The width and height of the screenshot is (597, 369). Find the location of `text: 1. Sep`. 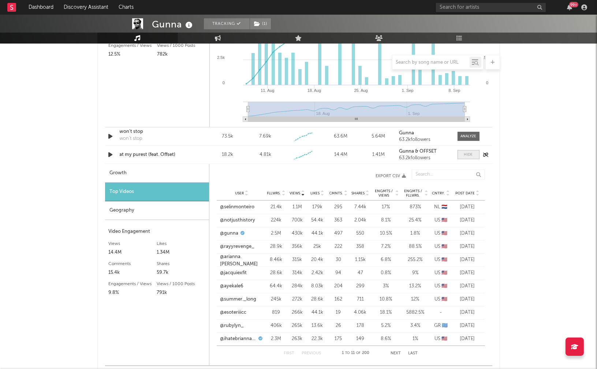

text: 1. Sep is located at coordinates (407, 90).